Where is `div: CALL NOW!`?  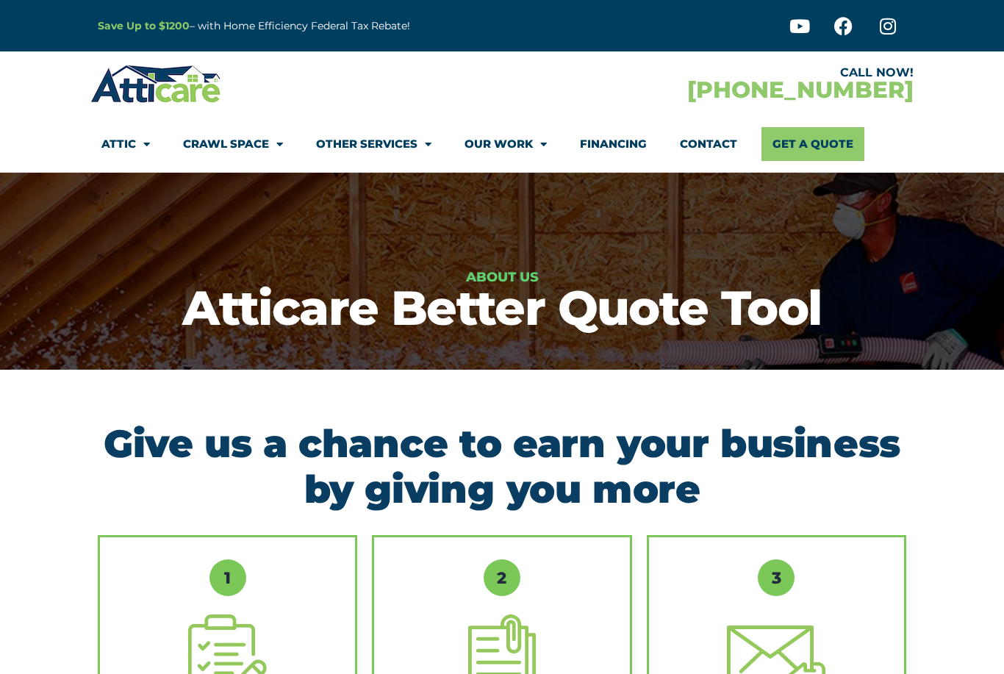
div: CALL NOW! is located at coordinates (708, 73).